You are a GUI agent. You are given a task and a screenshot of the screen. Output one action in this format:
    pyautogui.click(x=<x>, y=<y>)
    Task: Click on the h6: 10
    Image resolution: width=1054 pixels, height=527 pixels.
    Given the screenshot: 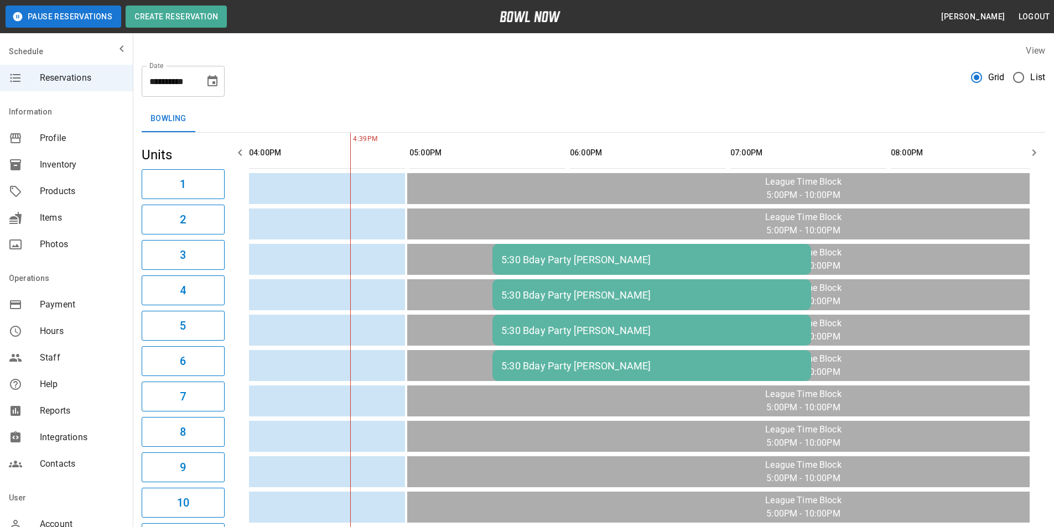 What is the action you would take?
    pyautogui.click(x=183, y=503)
    